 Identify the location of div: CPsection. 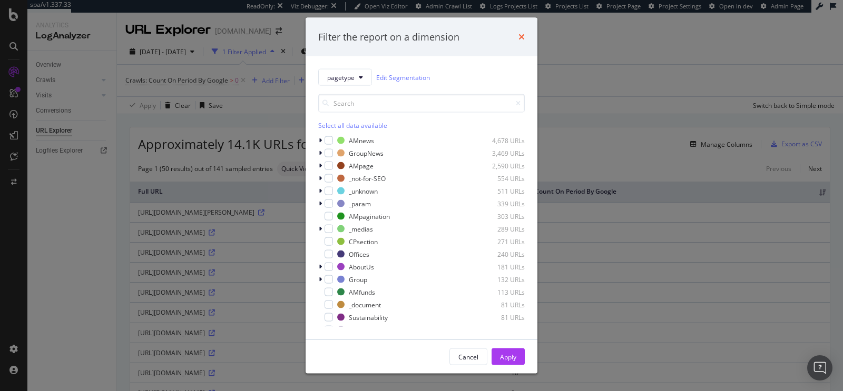
(363, 241).